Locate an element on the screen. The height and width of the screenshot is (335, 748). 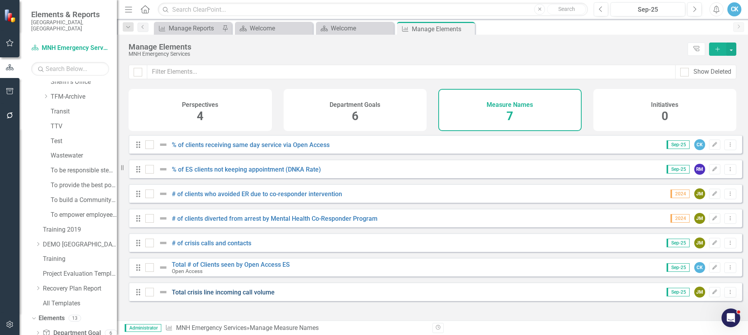
div: RM is located at coordinates (700, 169).